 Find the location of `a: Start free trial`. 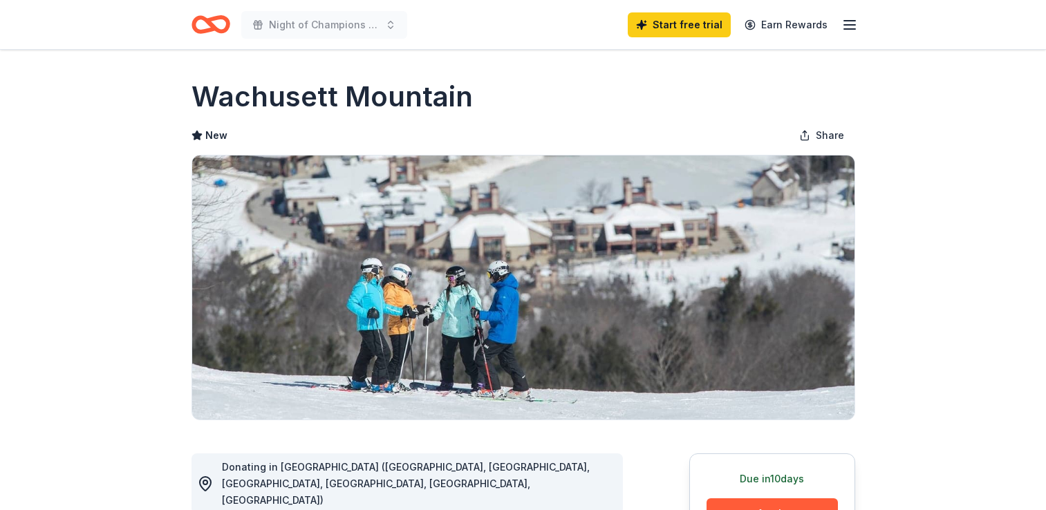

a: Start free trial is located at coordinates (679, 25).